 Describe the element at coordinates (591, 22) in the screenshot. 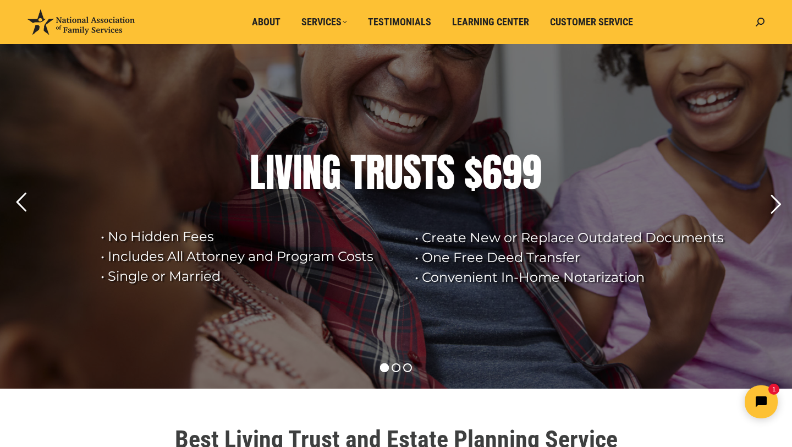

I see `span: Customer Service` at that location.